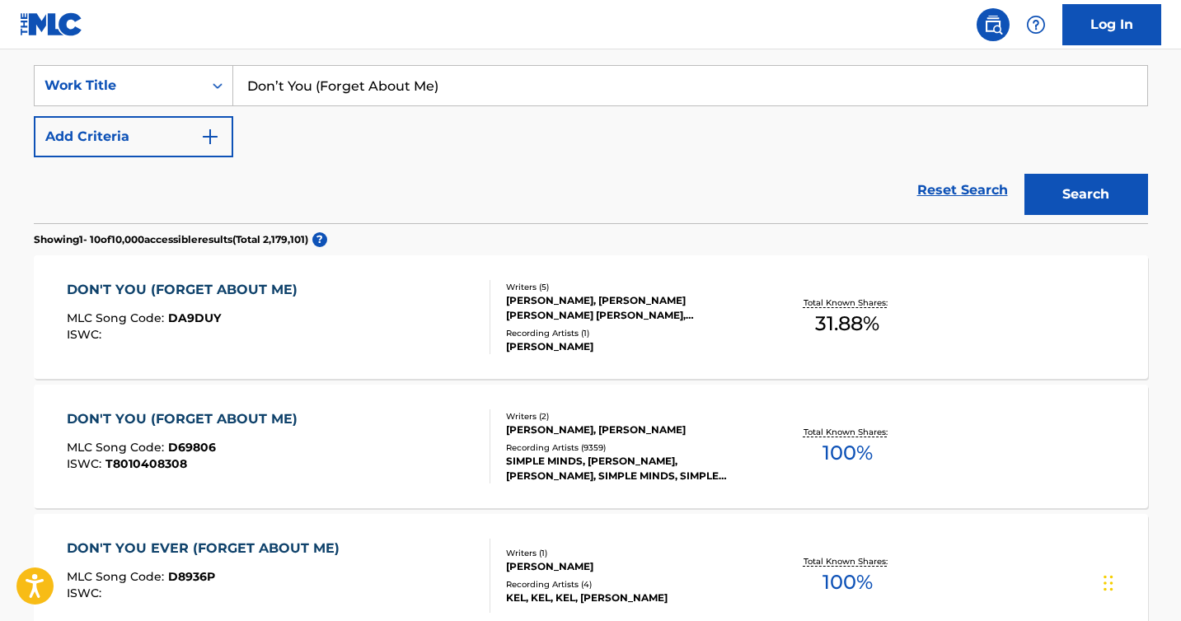  Describe the element at coordinates (192, 448) in the screenshot. I see `span: D69806` at that location.